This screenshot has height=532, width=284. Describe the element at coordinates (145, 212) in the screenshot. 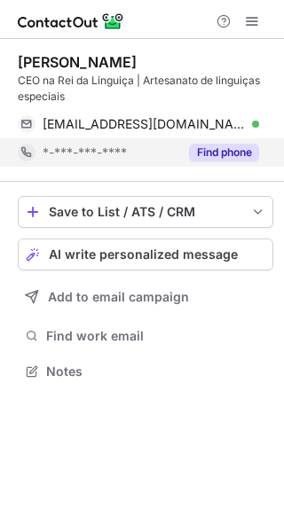

I see `div: Save to List / ATS / CRM` at that location.